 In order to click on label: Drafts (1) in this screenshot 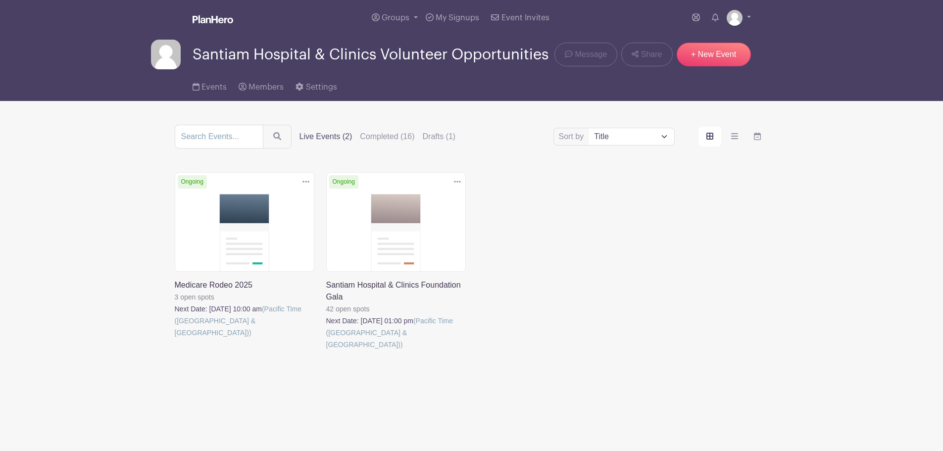, I will do `click(439, 137)`.